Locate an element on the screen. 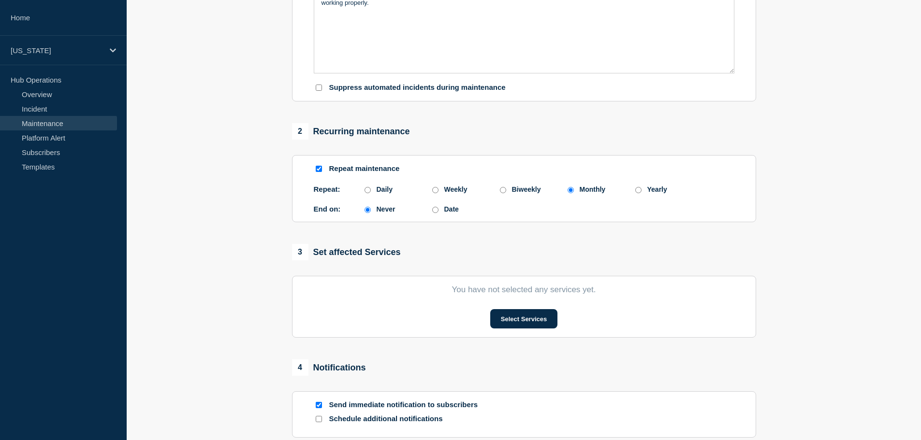 Image resolution: width=921 pixels, height=440 pixels. p: Send immediate notification to subscribers is located at coordinates (406, 405).